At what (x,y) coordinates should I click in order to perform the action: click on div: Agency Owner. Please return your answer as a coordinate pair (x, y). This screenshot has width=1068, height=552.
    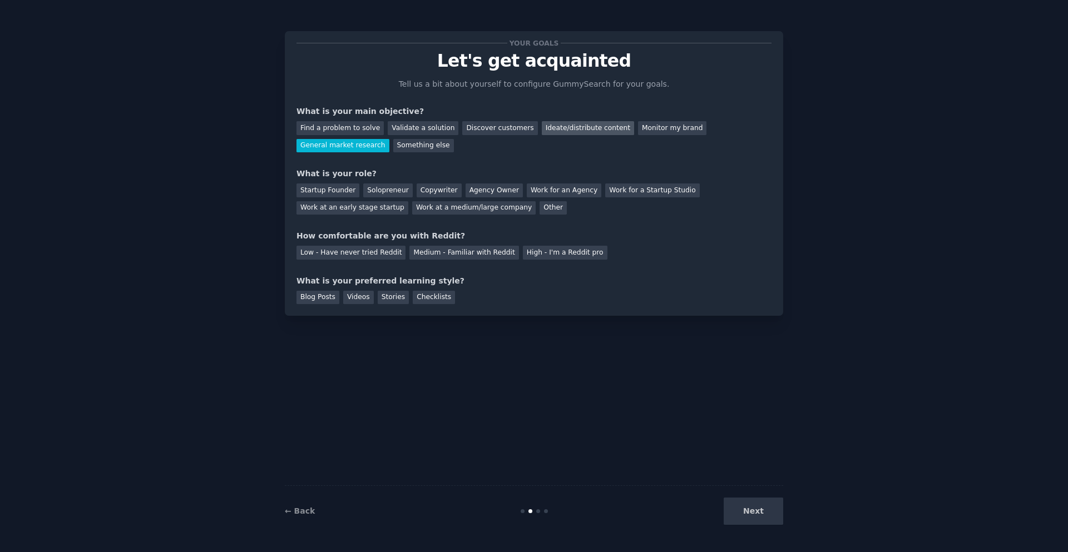
    Looking at the image, I should click on (494, 190).